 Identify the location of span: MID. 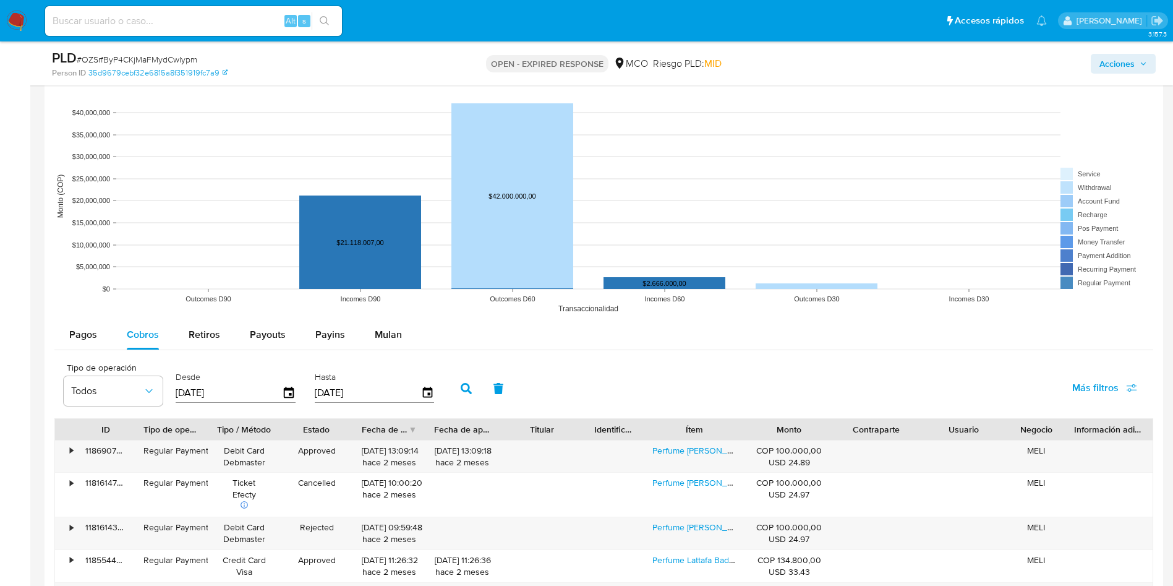
(713, 63).